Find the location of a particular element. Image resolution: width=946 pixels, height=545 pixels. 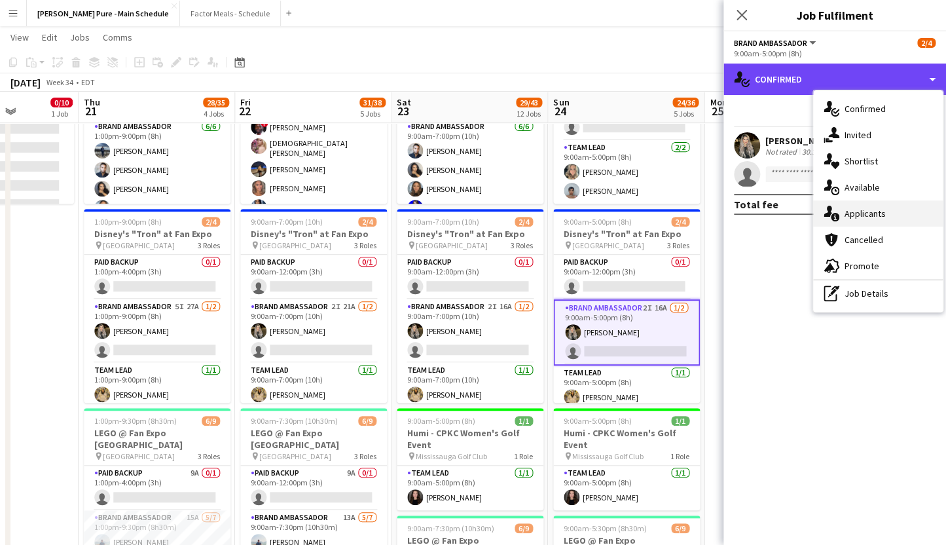

span: Mississauga Golf Club is located at coordinates (607, 456).